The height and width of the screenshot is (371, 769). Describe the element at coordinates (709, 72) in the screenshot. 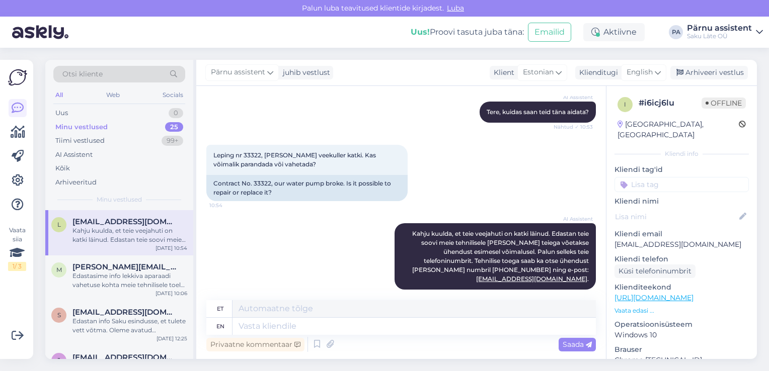

I see `div: Arhiveeri vestlus` at that location.